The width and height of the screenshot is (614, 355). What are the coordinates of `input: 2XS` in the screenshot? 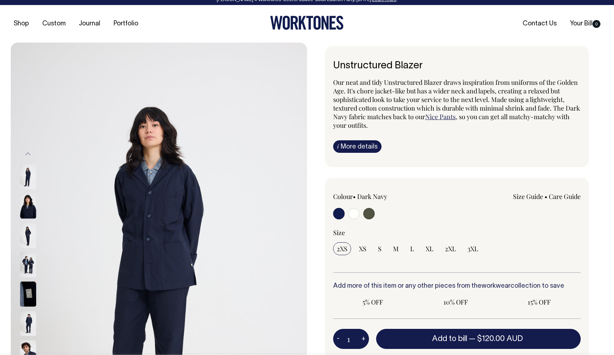 It's located at (342, 249).